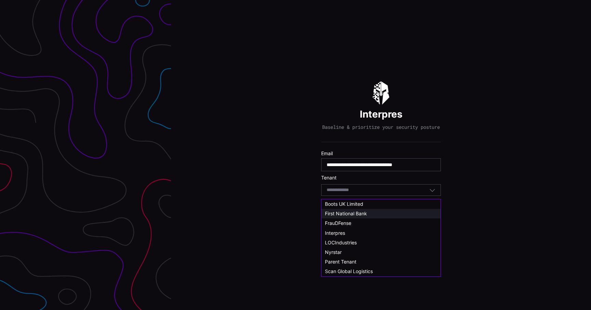  What do you see at coordinates (346, 213) in the screenshot?
I see `span: First National Bank` at bounding box center [346, 213].